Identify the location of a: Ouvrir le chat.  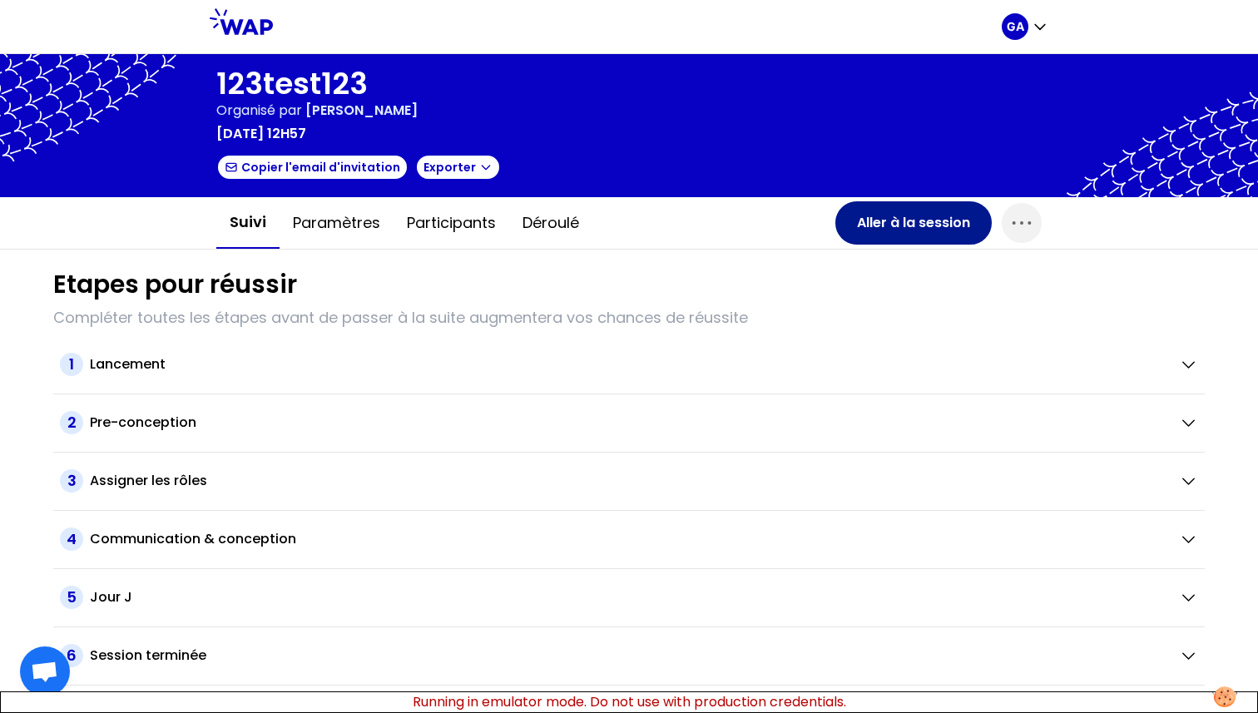
(45, 671).